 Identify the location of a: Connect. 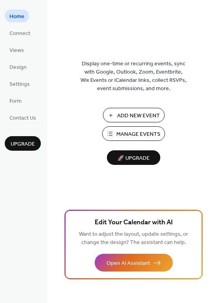
(20, 33).